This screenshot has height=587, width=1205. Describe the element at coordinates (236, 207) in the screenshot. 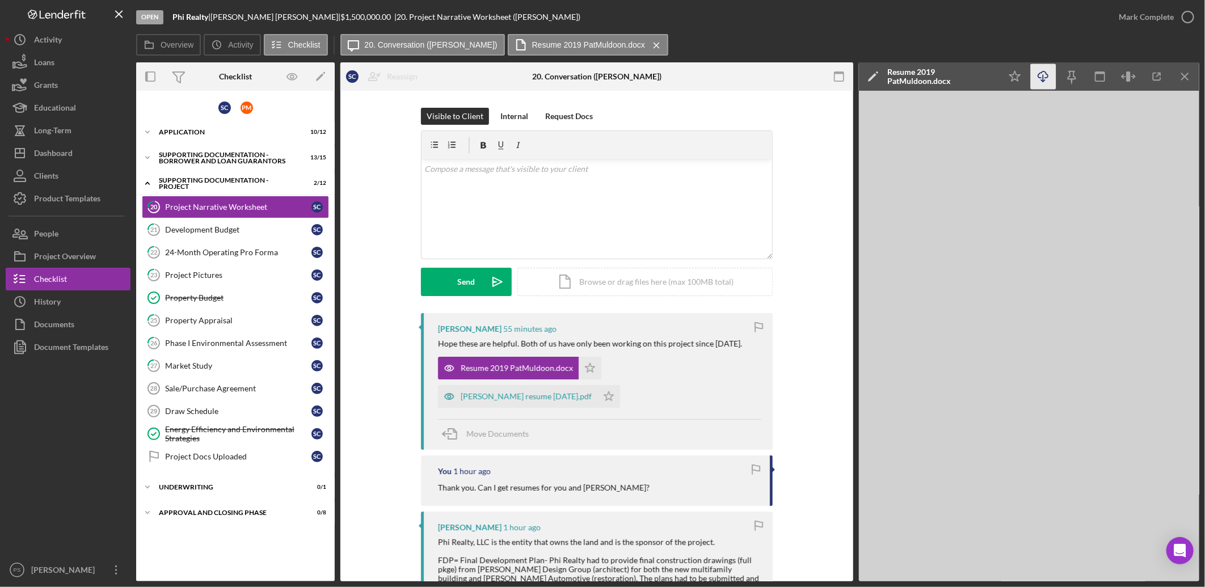

I see `a: 20Project Narrative WorksheetSC` at that location.